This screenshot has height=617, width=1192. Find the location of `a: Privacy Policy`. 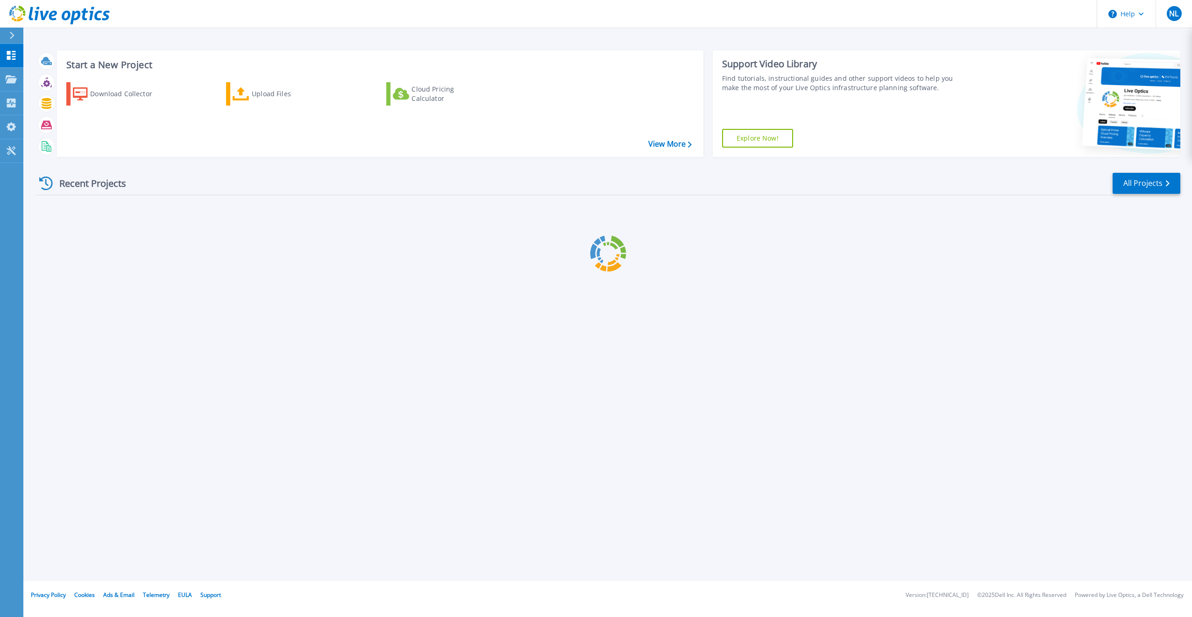

a: Privacy Policy is located at coordinates (48, 595).